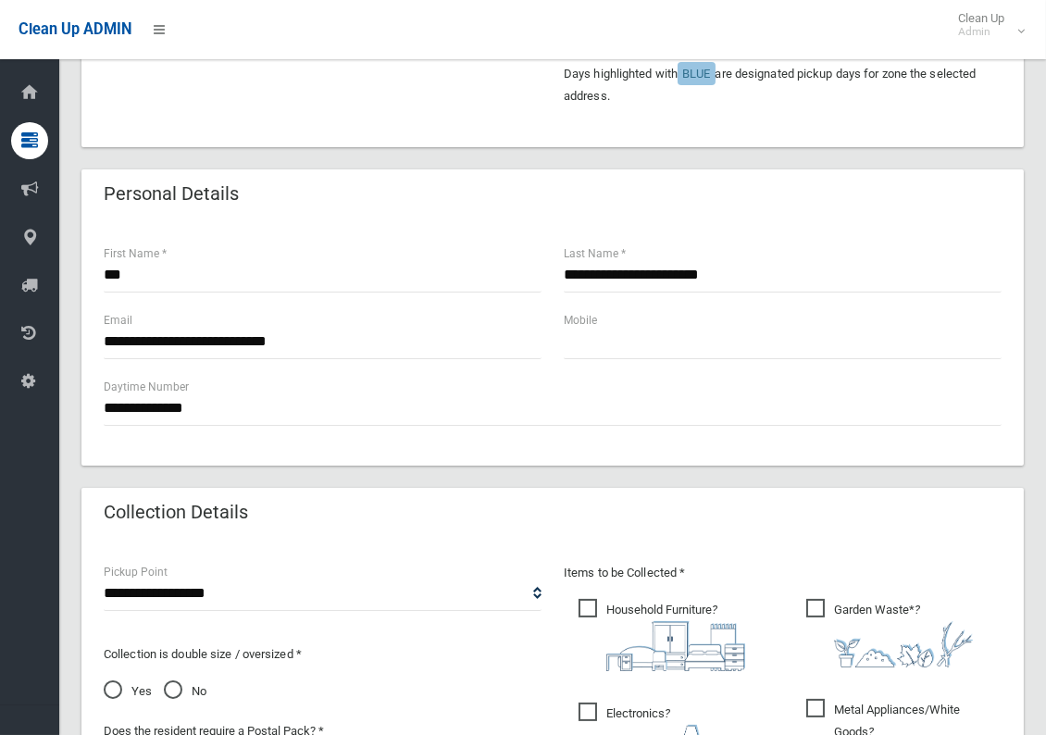 This screenshot has height=735, width=1046. I want to click on span: Clean Up ADMIN, so click(75, 29).